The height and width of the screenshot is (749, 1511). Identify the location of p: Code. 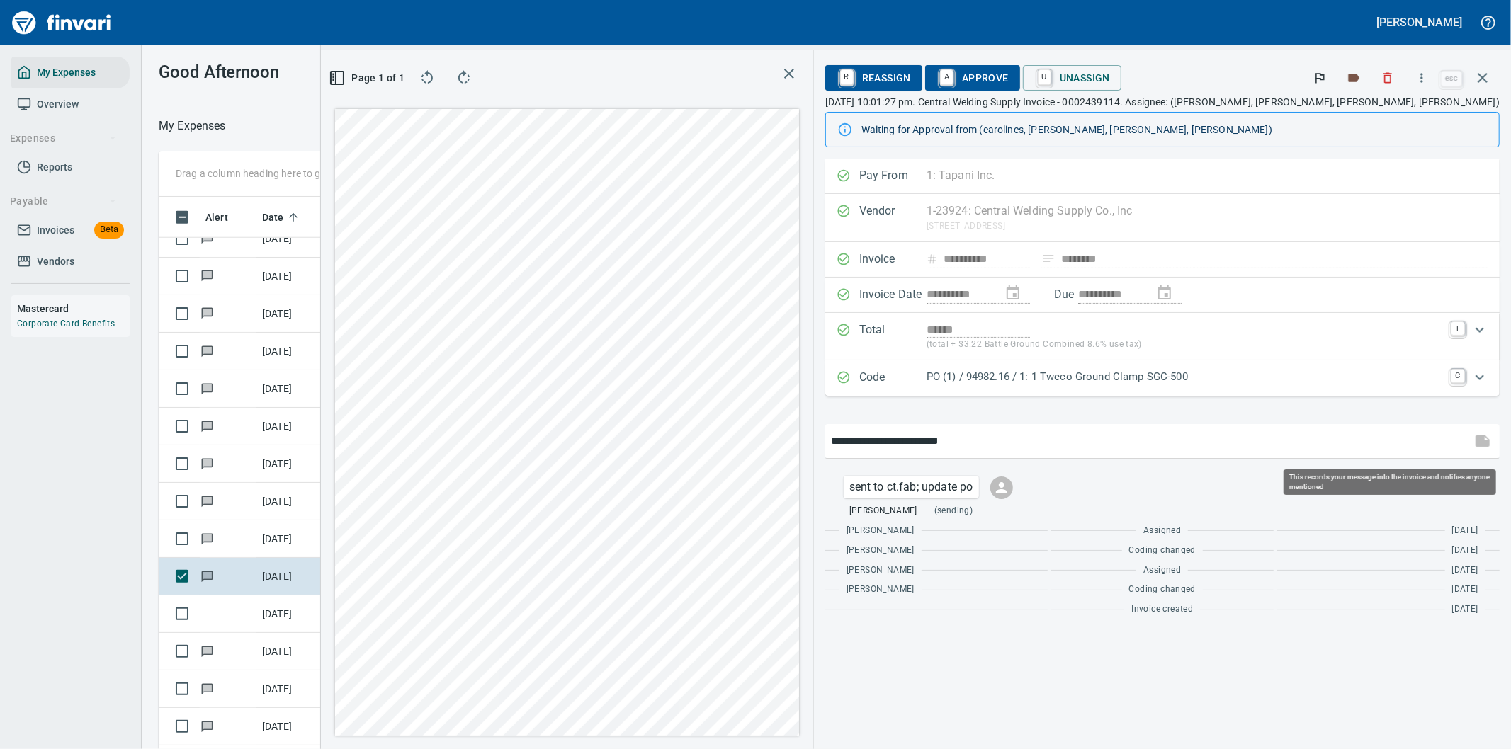
(892, 378).